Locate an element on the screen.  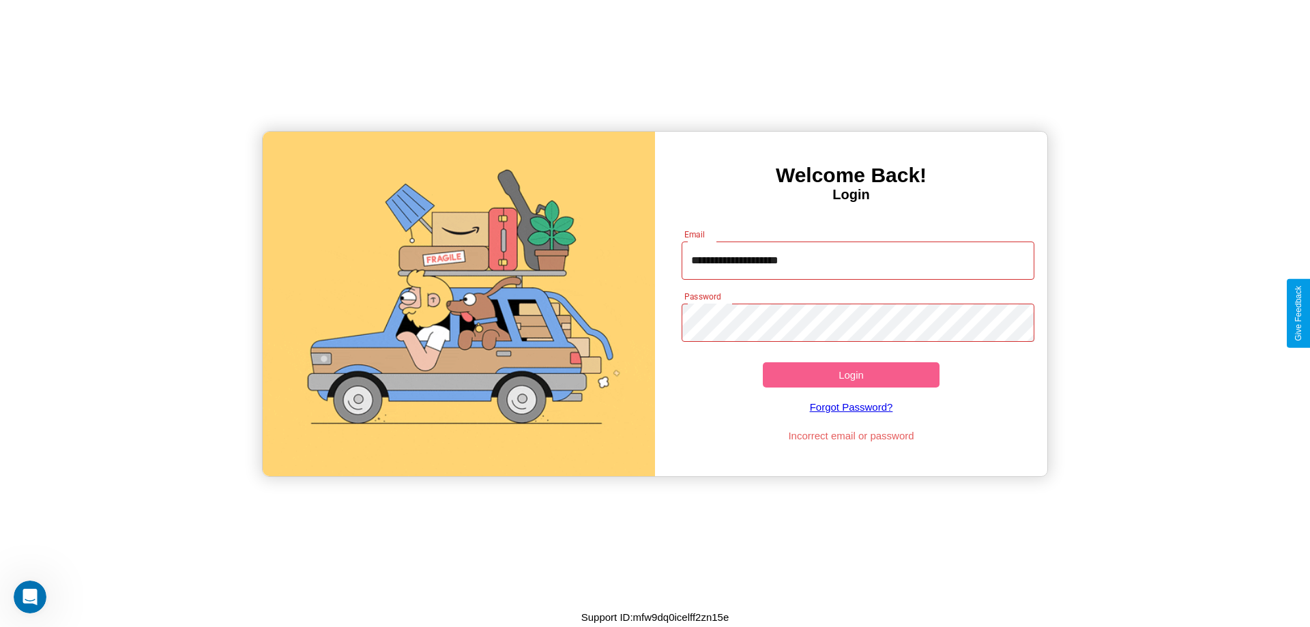
button: Login is located at coordinates (851, 375).